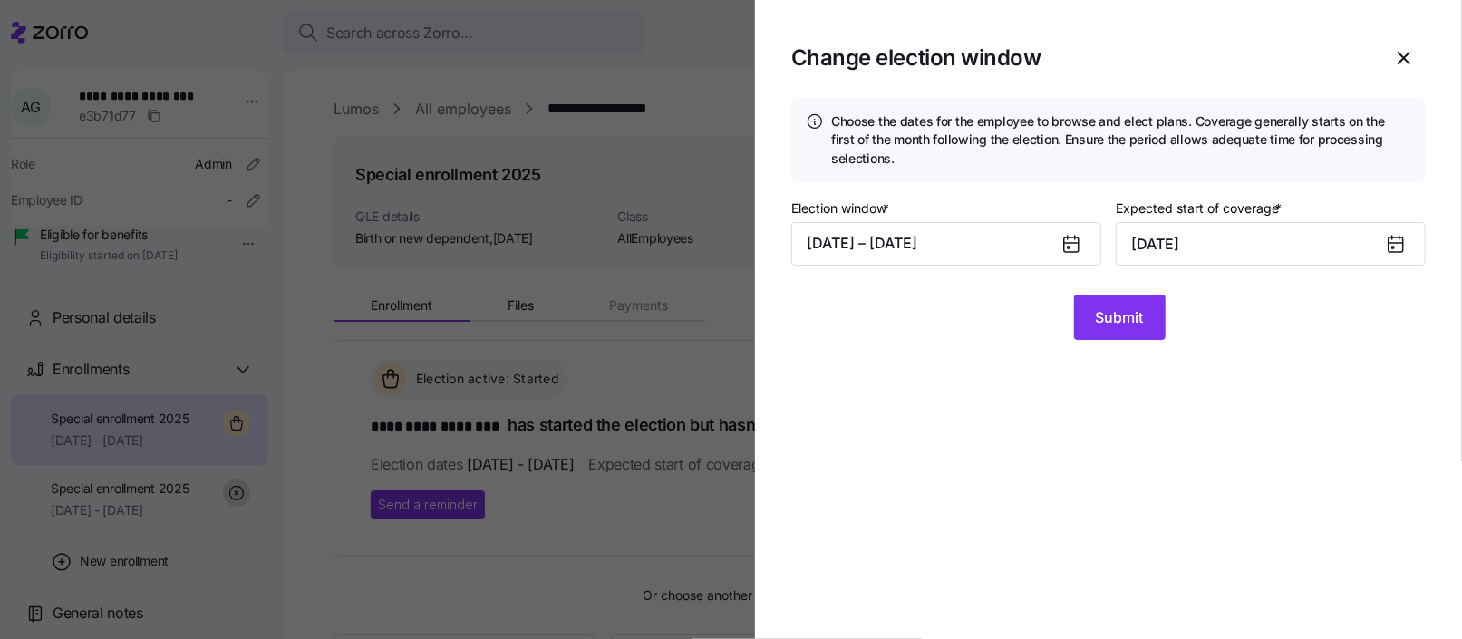 Image resolution: width=1462 pixels, height=639 pixels. What do you see at coordinates (1079, 57) in the screenshot?
I see `h1: Change election window` at bounding box center [1079, 57].